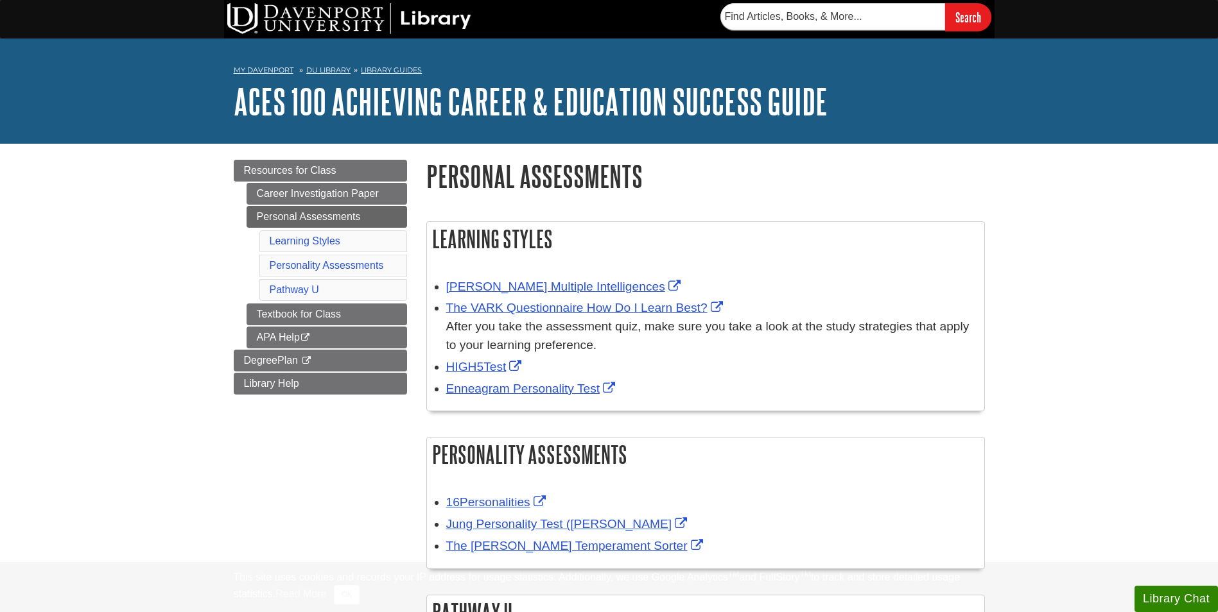 The width and height of the screenshot is (1218, 612). Describe the element at coordinates (320, 277) in the screenshot. I see `div: Guide Page Menu` at that location.